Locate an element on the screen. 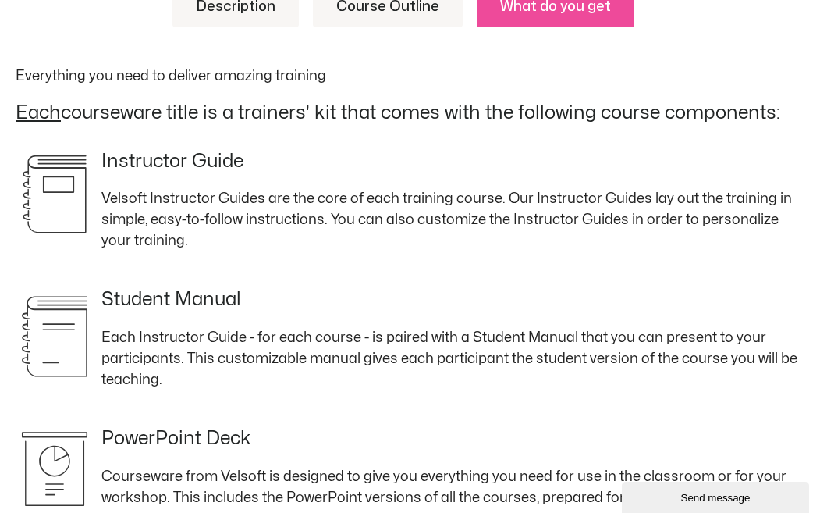 Image resolution: width=820 pixels, height=513 pixels. p: Velsoft Instructor Guides are the core of each training course. Our Instructor Guides lay out the... is located at coordinates (410, 219).